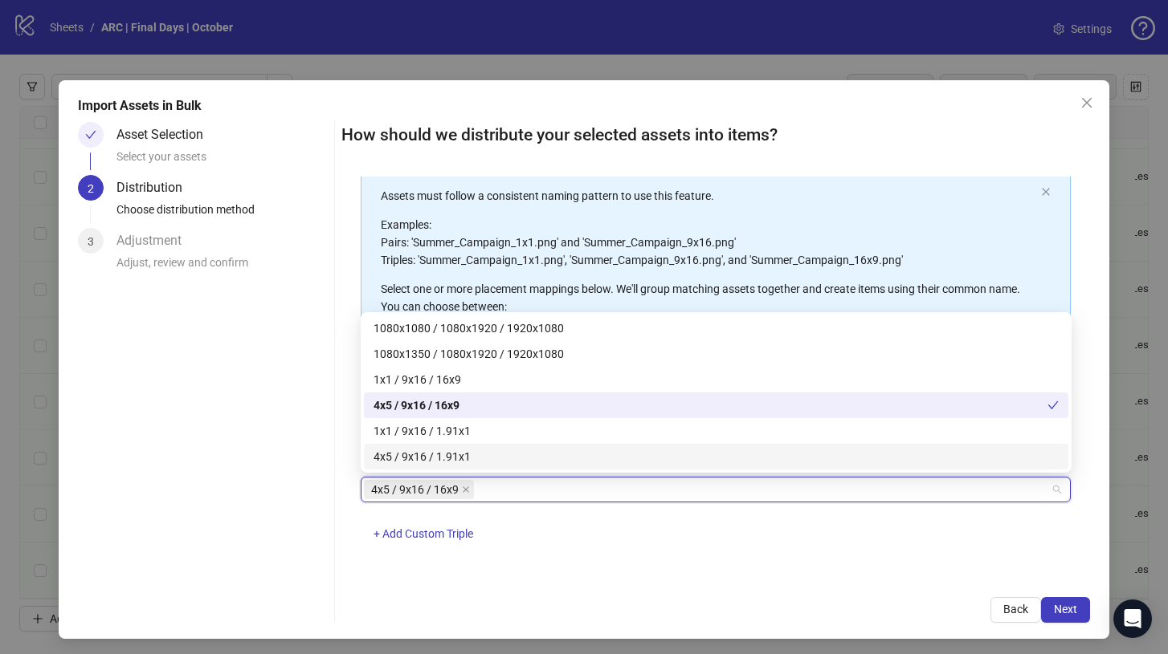 Image resolution: width=1168 pixels, height=654 pixels. Describe the element at coordinates (716, 380) in the screenshot. I see `div: 1x1 / 9x16 / 16x9` at that location.